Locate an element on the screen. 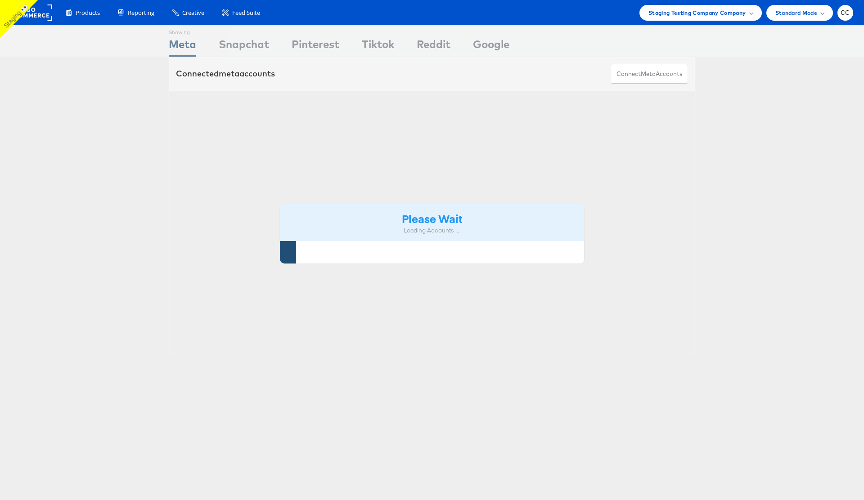  div: Reddit is located at coordinates (433, 46).